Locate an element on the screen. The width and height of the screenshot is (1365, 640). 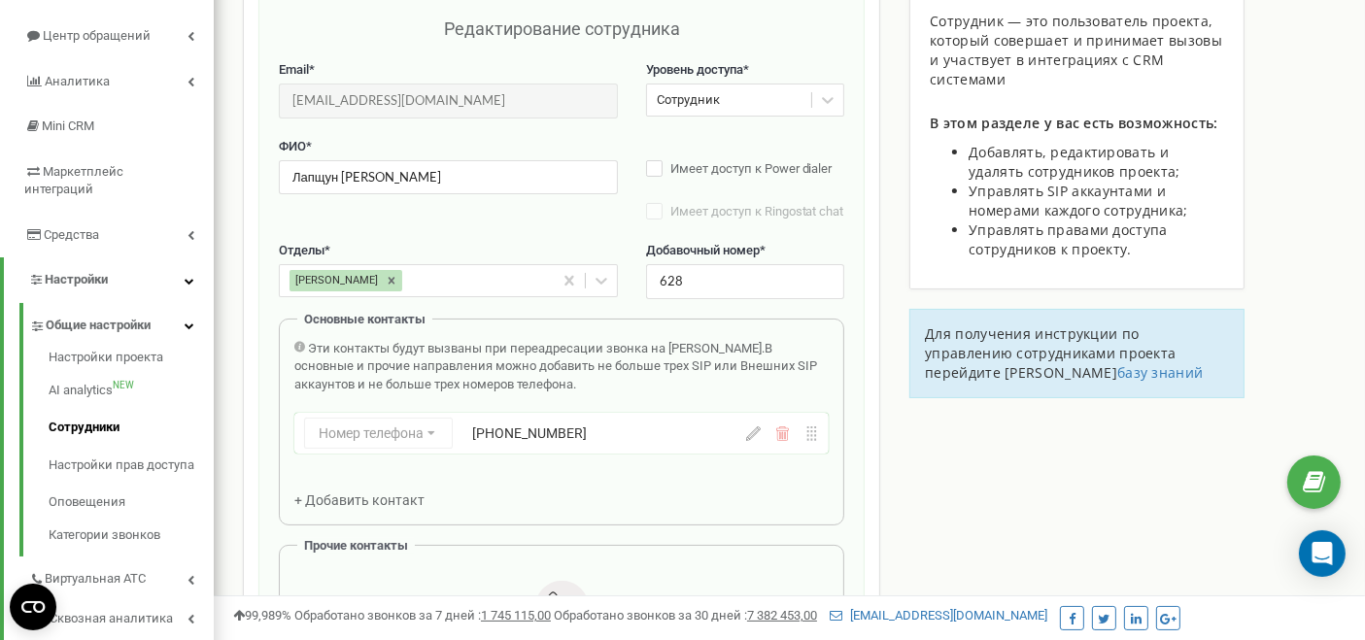
span: Виртуальная АТС is located at coordinates (95, 579).